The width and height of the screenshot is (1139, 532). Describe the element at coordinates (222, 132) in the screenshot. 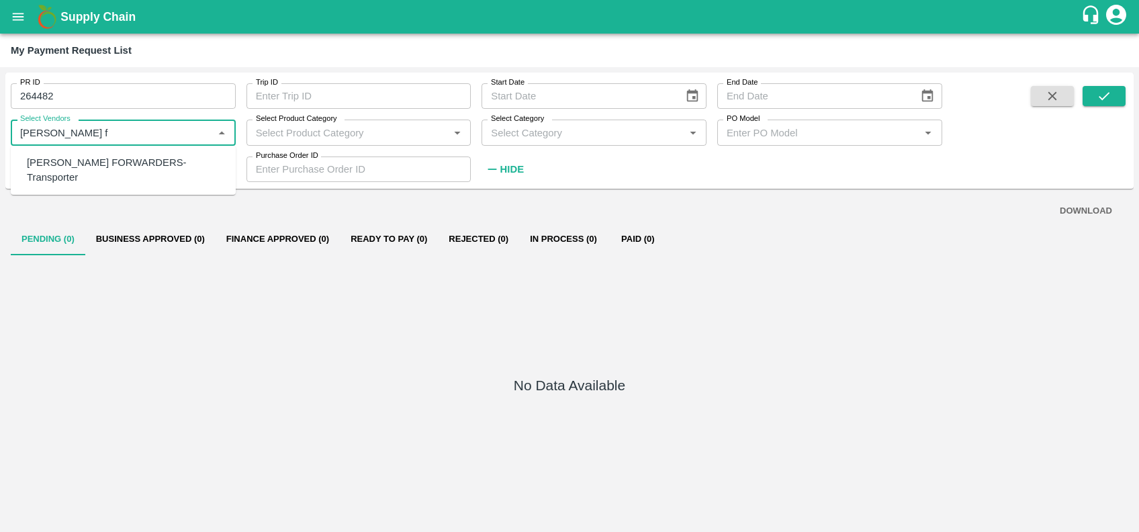

I see `button: Close` at that location.